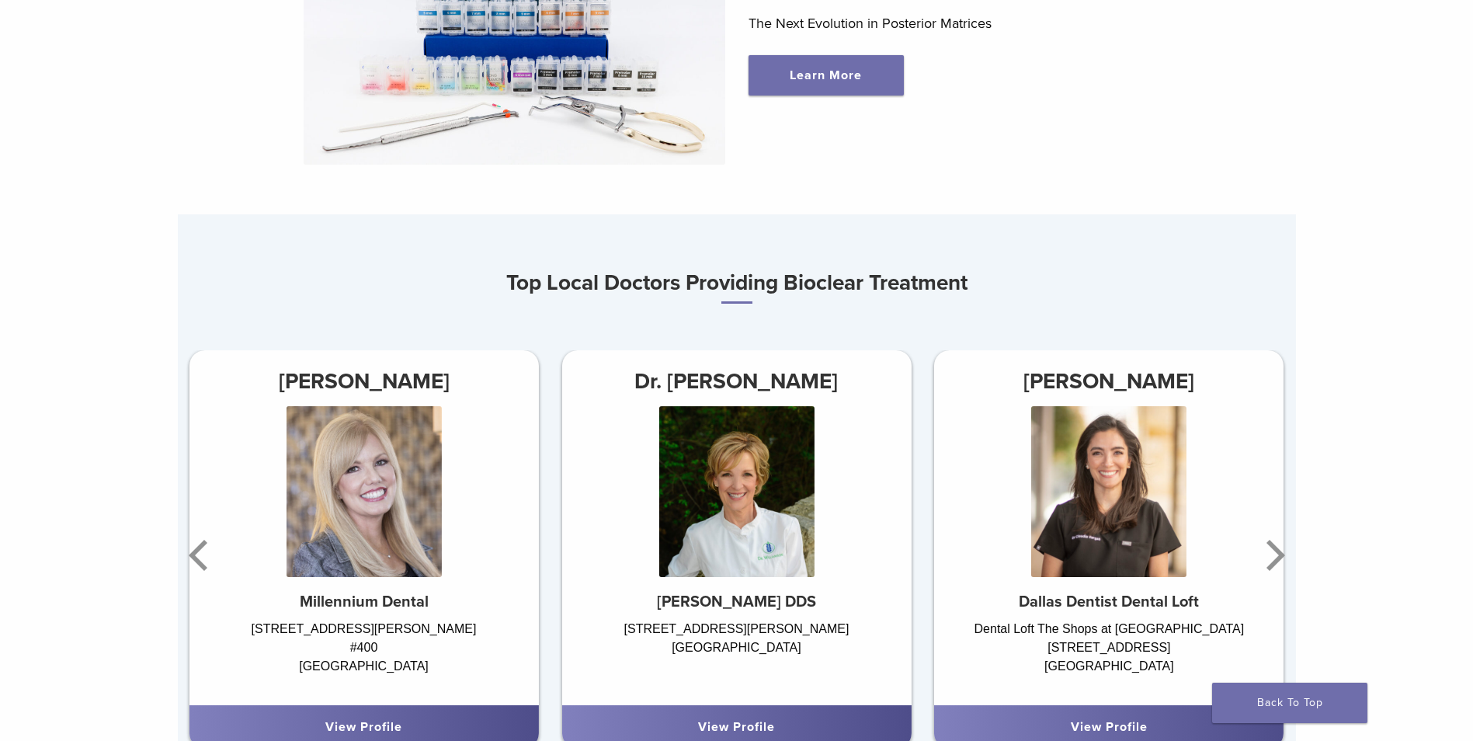 Image resolution: width=1473 pixels, height=741 pixels. Describe the element at coordinates (1109, 602) in the screenshot. I see `strong: Dallas Dentist Dental Loft` at that location.